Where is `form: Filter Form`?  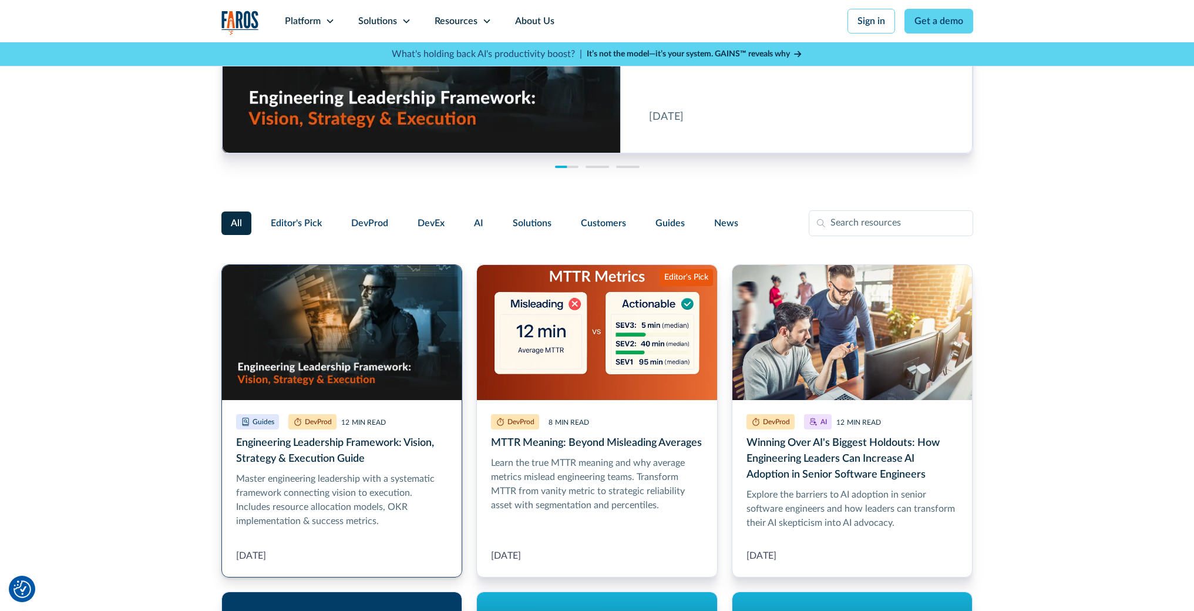
form: Filter Form is located at coordinates (597, 223).